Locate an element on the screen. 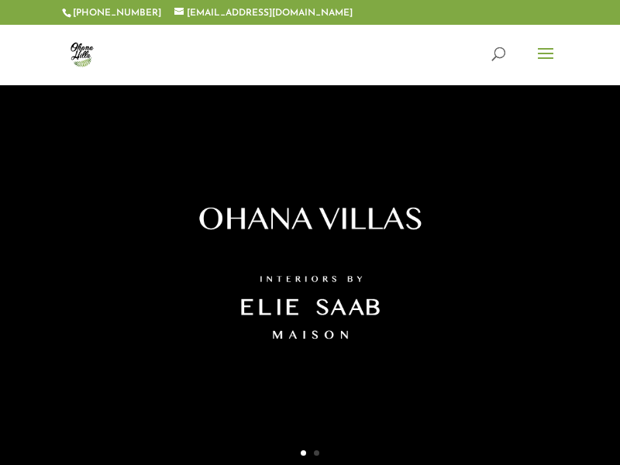 The width and height of the screenshot is (620, 465). img: ohana-hills is located at coordinates (81, 53).